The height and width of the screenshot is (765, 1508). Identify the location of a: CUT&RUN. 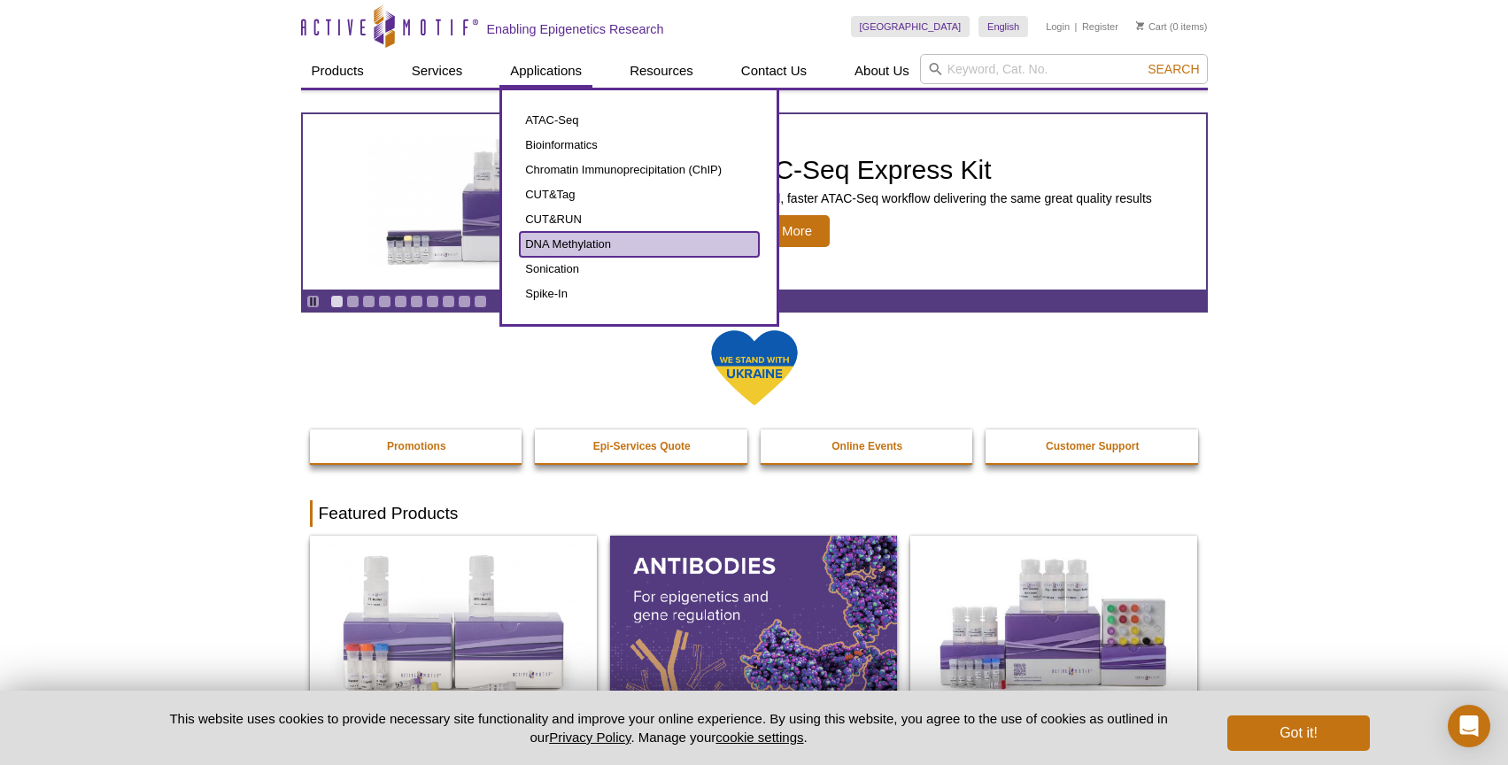
(639, 220).